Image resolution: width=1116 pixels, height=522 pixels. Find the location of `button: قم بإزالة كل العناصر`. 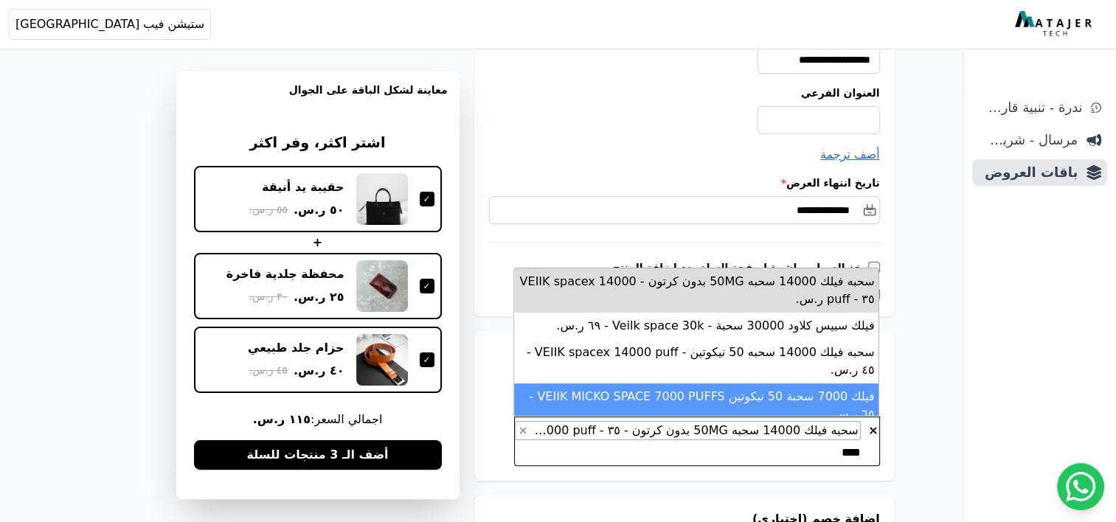

button: قم بإزالة كل العناصر is located at coordinates (873, 429).